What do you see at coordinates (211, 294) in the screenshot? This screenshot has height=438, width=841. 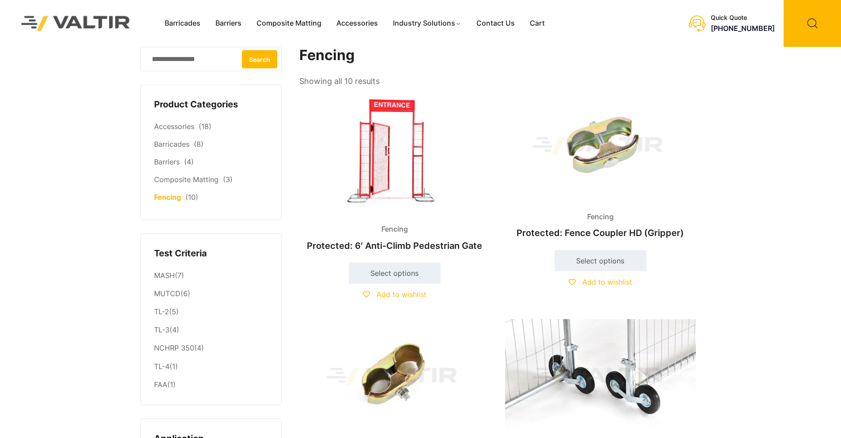 I see `li: (6)` at bounding box center [211, 294].